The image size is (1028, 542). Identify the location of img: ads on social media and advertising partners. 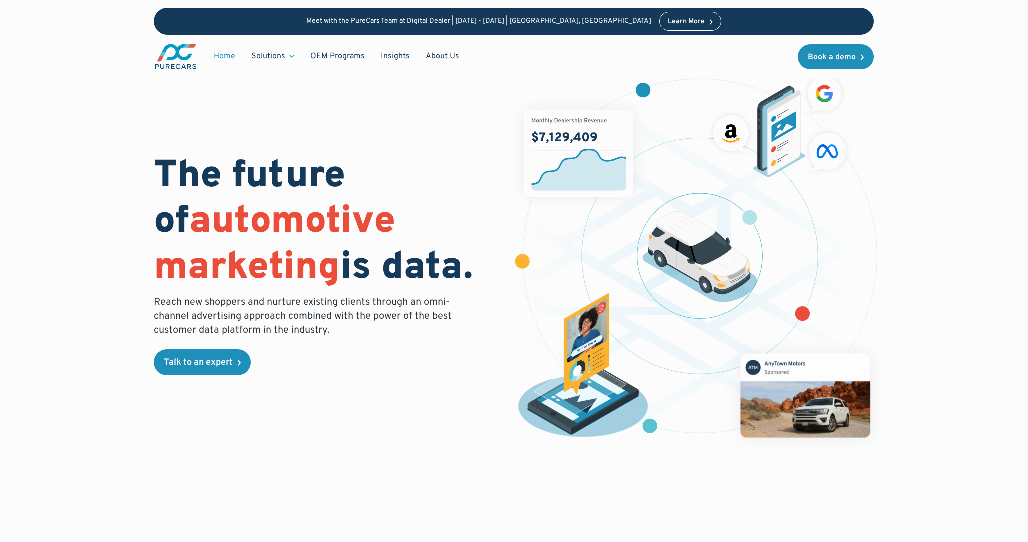
(780, 125).